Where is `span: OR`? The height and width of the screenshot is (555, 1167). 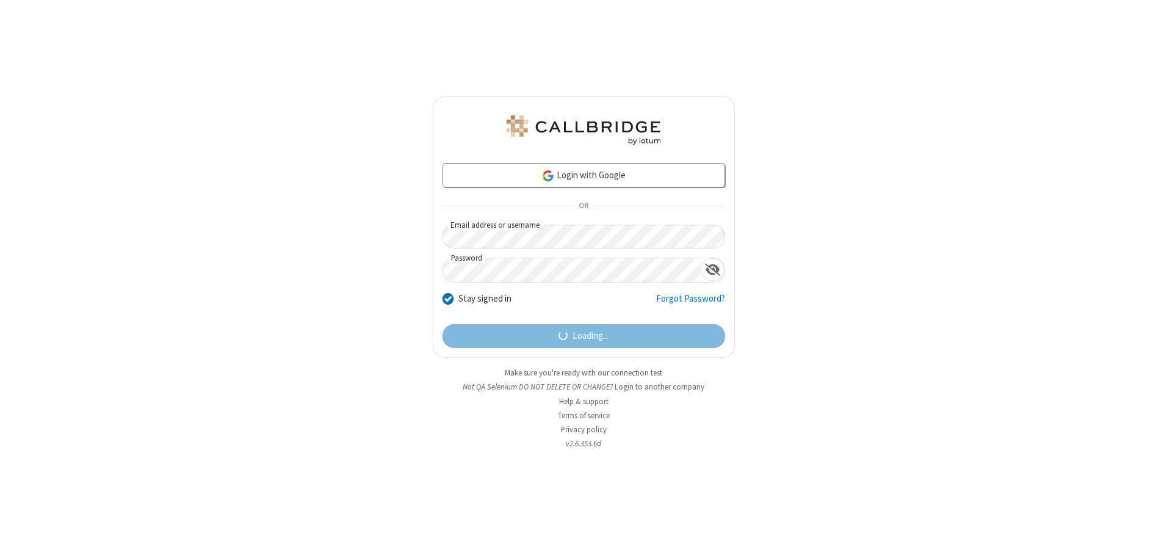
span: OR is located at coordinates (583, 206).